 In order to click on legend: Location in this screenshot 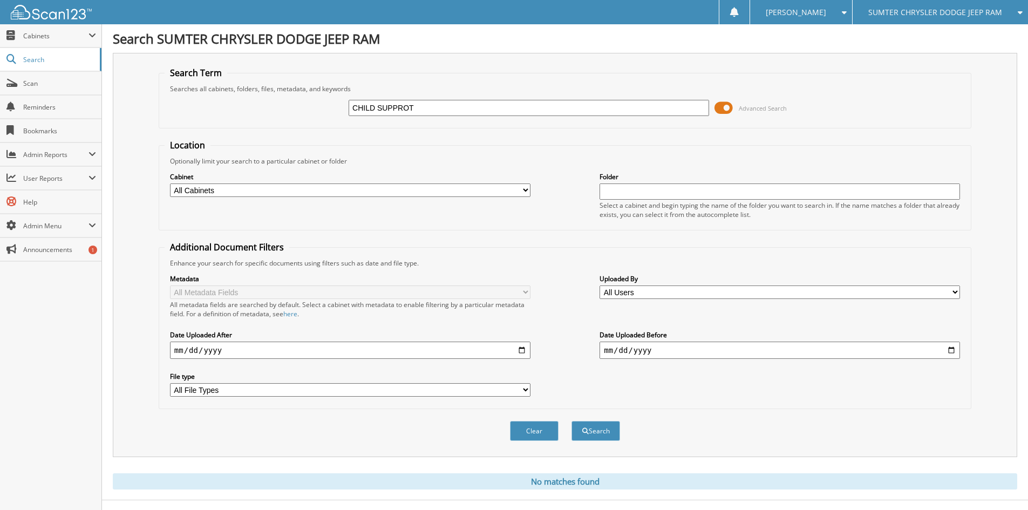, I will do `click(187, 145)`.